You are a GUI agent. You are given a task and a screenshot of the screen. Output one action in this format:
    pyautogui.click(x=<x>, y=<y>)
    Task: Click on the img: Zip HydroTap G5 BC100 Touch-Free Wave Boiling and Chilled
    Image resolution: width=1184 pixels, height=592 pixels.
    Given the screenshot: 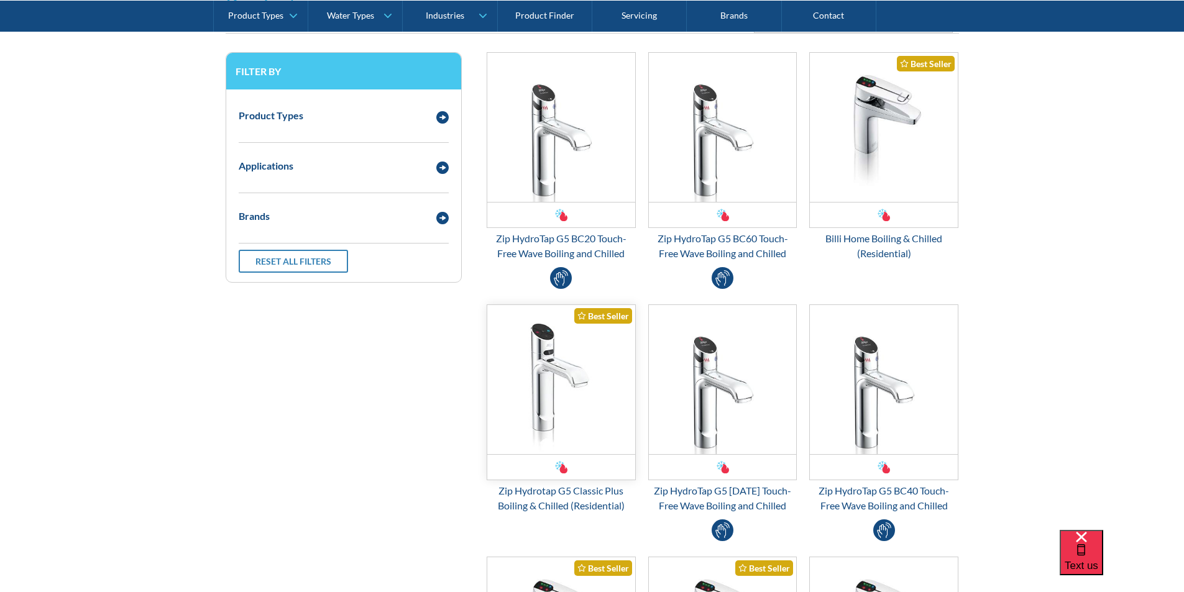 What is the action you would take?
    pyautogui.click(x=723, y=380)
    